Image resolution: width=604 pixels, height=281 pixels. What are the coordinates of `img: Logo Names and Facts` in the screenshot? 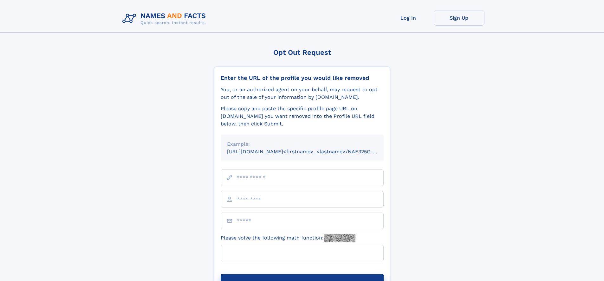 It's located at (165, 19).